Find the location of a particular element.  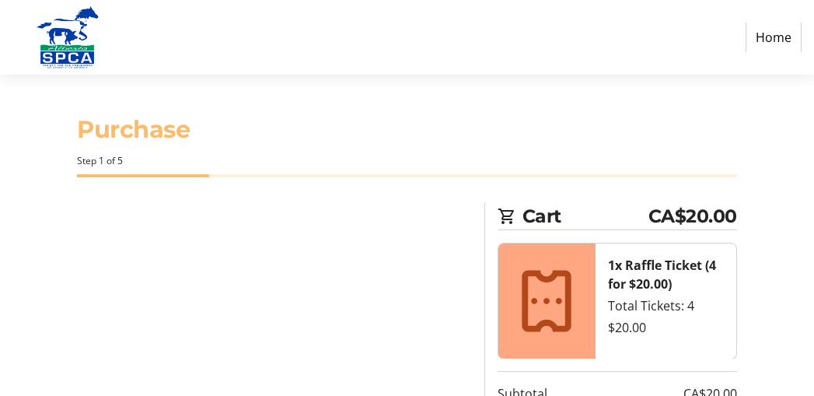

a: Home is located at coordinates (774, 37).